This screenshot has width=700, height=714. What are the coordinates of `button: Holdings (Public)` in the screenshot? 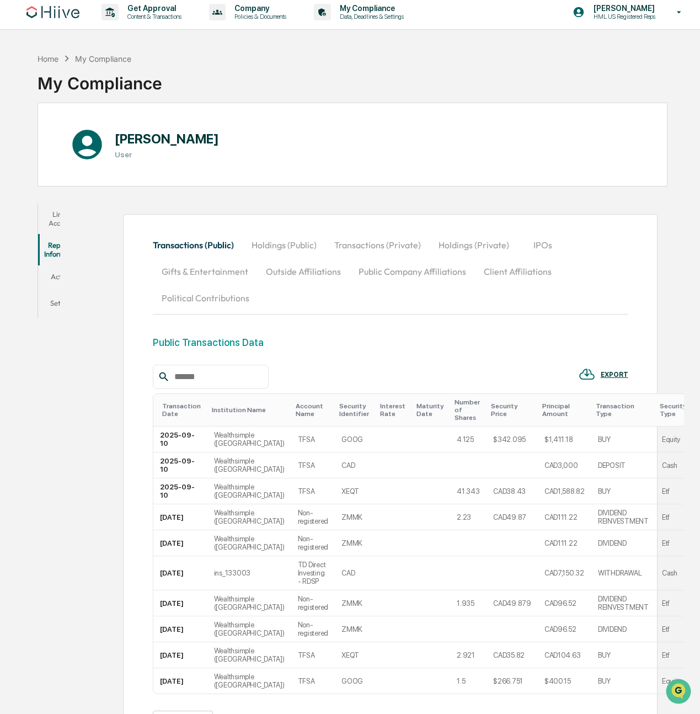 It's located at (284, 245).